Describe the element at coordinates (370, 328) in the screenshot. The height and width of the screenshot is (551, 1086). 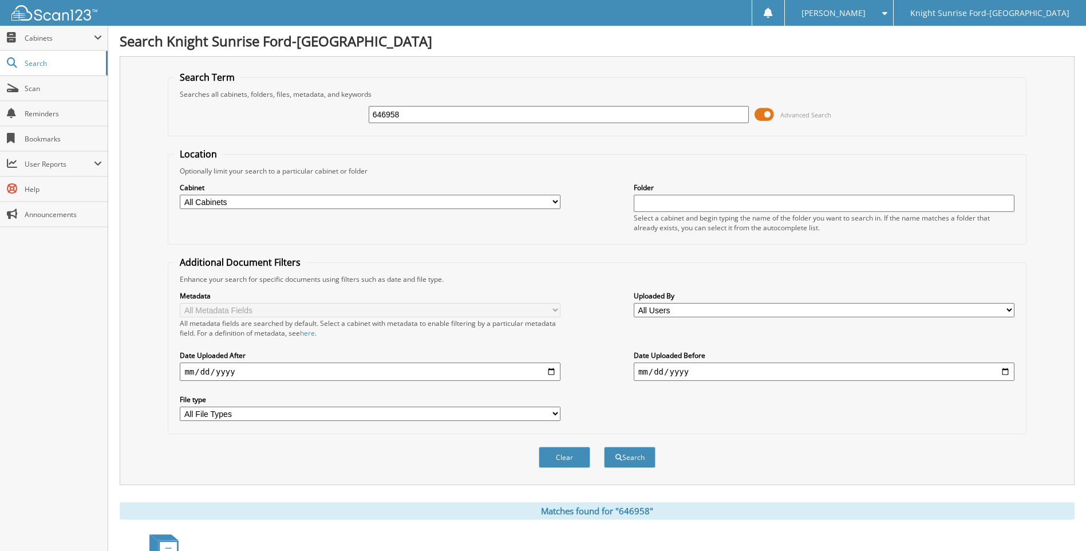
I see `div: All metadata fields are searched by default. Select a cabinet with metadata to enable filtering b...` at that location.